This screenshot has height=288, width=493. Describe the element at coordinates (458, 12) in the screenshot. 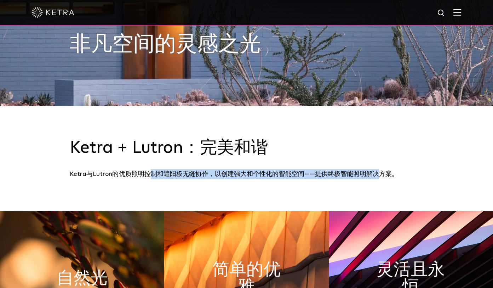

I see `img: Hamburger%20Nav.svg` at that location.